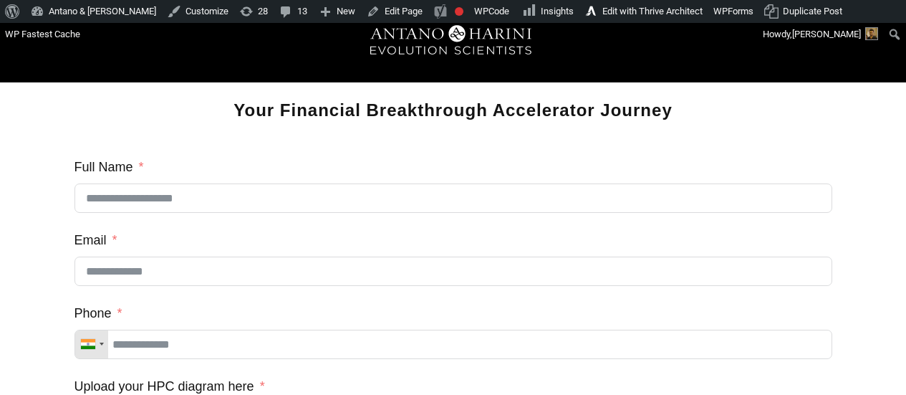  Describe the element at coordinates (96, 240) in the screenshot. I see `label: Email` at that location.